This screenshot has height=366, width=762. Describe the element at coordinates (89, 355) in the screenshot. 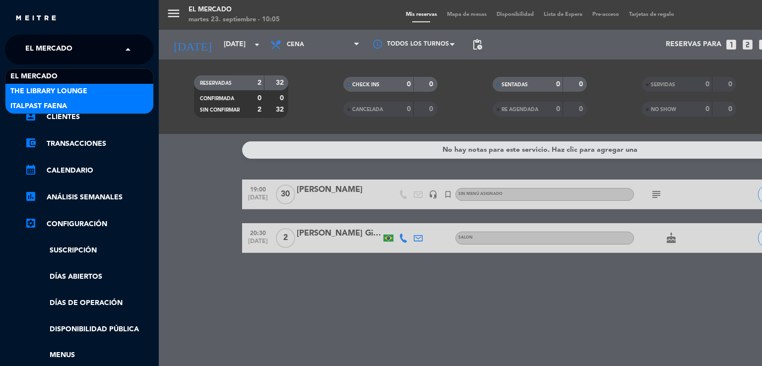

I see `a: Menus` at that location.